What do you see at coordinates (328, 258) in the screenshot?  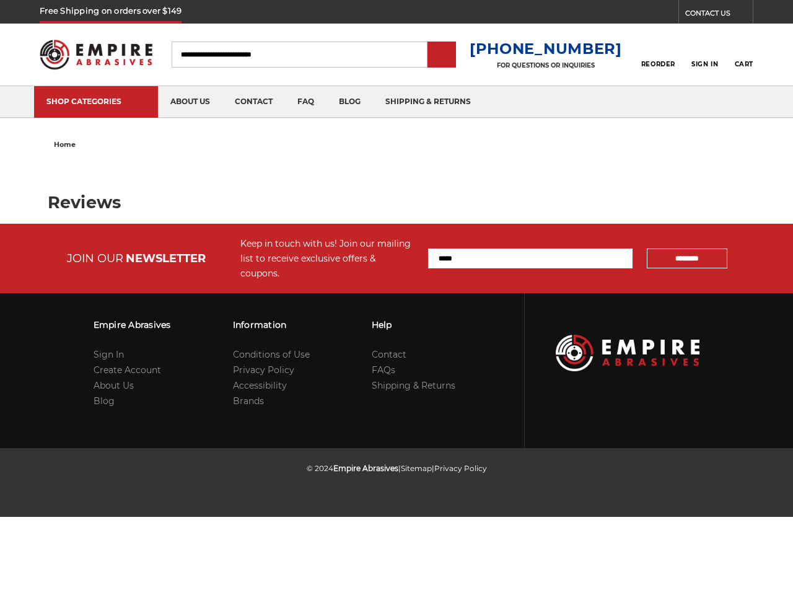 I see `div: Keep in touch with us! Join our mailing list to receive exclusive offers & coupons.` at bounding box center [328, 258].